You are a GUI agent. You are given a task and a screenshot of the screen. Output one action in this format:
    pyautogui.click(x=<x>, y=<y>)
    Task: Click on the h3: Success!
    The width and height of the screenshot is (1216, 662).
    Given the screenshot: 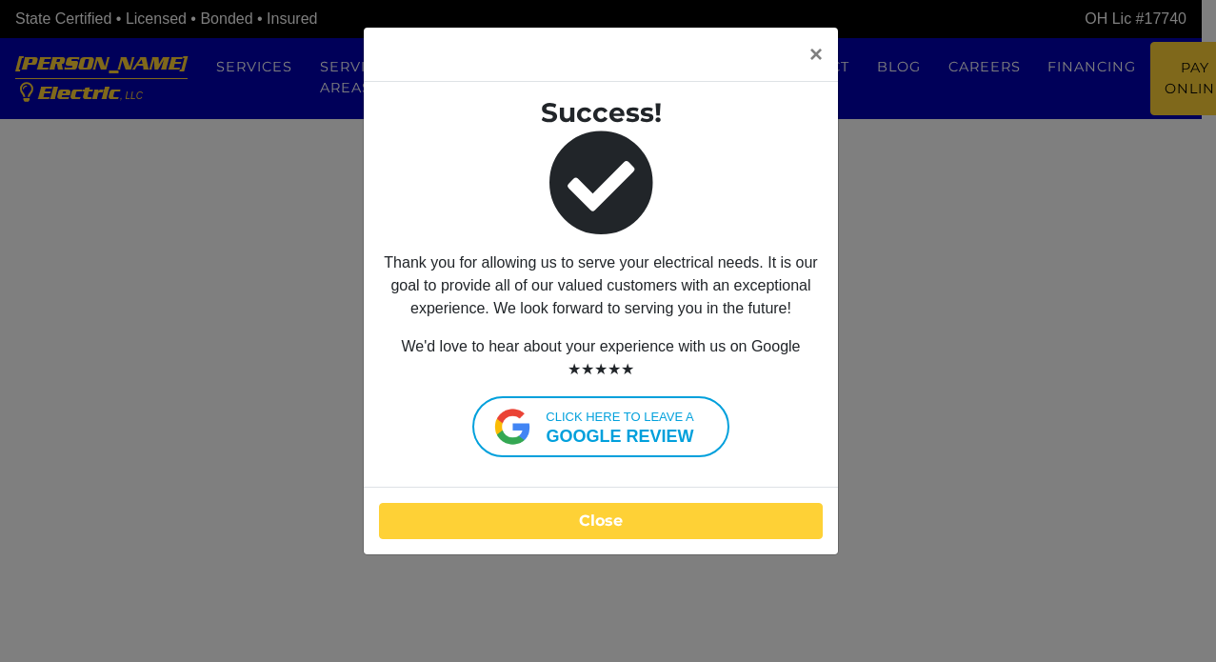 What is the action you would take?
    pyautogui.click(x=601, y=113)
    